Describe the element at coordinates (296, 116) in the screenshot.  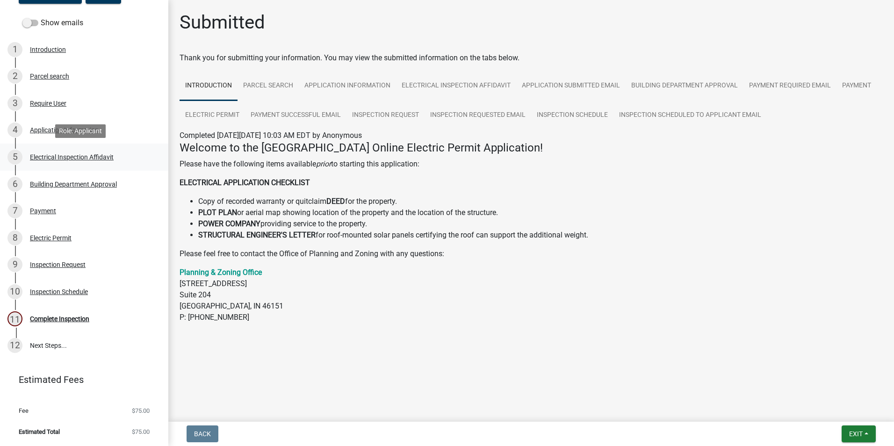
I see `a: Payment Successful Email` at that location.